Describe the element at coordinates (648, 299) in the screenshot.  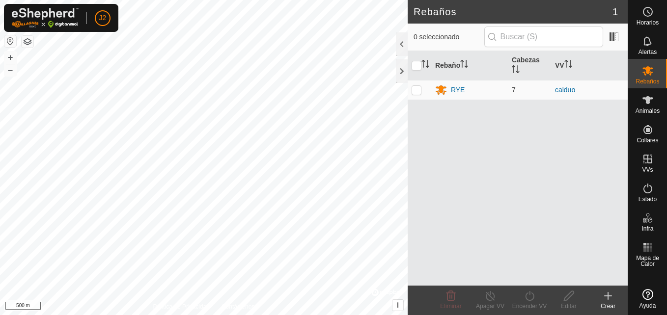
I see `a: Ayuda` at that location.